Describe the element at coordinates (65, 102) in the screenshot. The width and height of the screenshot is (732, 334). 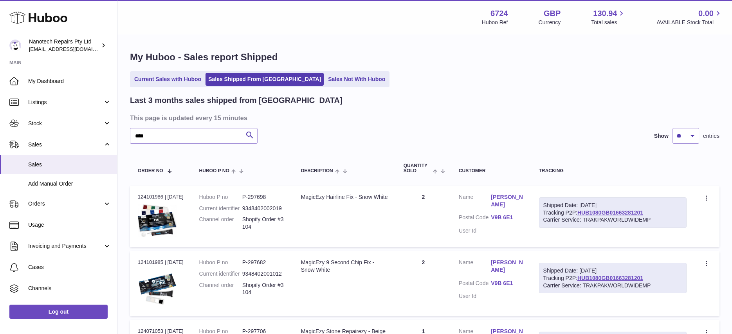
I see `span: Listings` at that location.